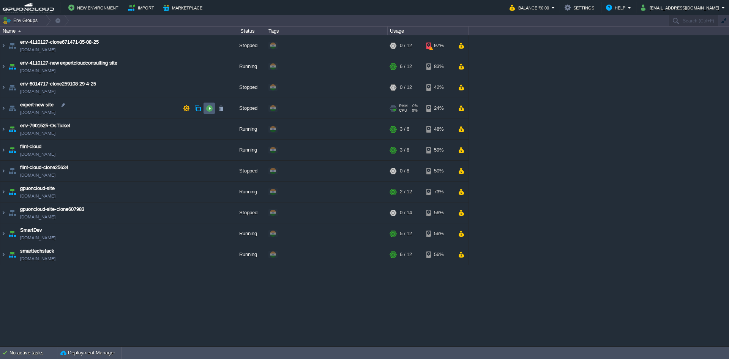  Describe the element at coordinates (184, 8) in the screenshot. I see `button: Marketplace` at that location.